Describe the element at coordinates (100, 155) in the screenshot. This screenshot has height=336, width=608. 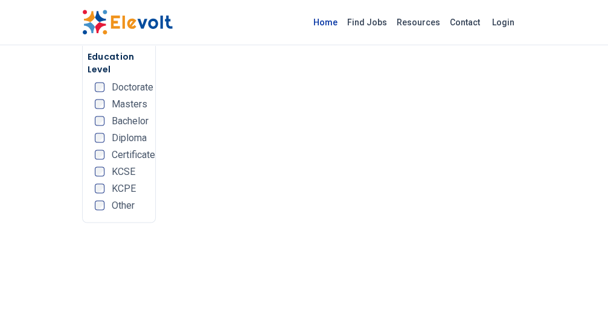
I see `input: Certificate` at that location.